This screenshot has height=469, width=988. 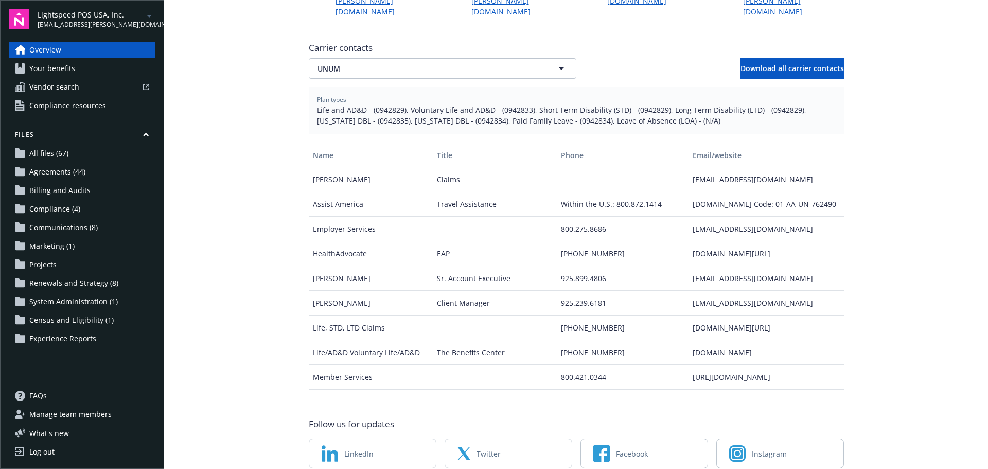 I want to click on span: UNUM, so click(x=425, y=68).